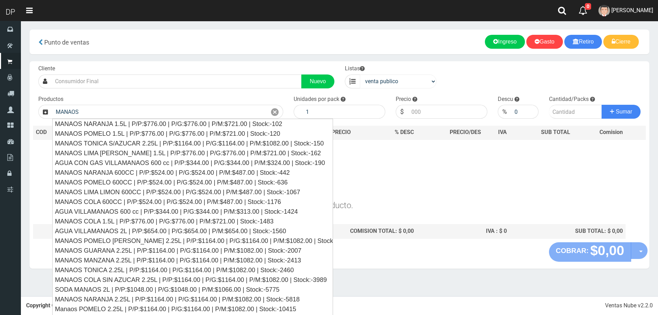 The height and width of the screenshot is (315, 658). I want to click on div: Manaos POMELO 2.25L | P/P:$1164.00 | P/G:$1164.00 | P/M:$1082.00 | Stock:-10415, so click(193, 310).